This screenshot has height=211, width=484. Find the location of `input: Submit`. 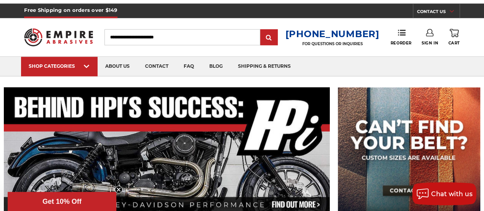

input: Submit is located at coordinates (269, 38).